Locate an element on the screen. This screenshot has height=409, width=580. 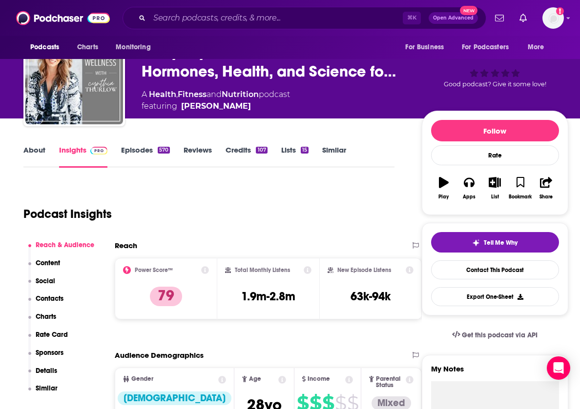
img: tell me why sparkle is located at coordinates (476, 243).